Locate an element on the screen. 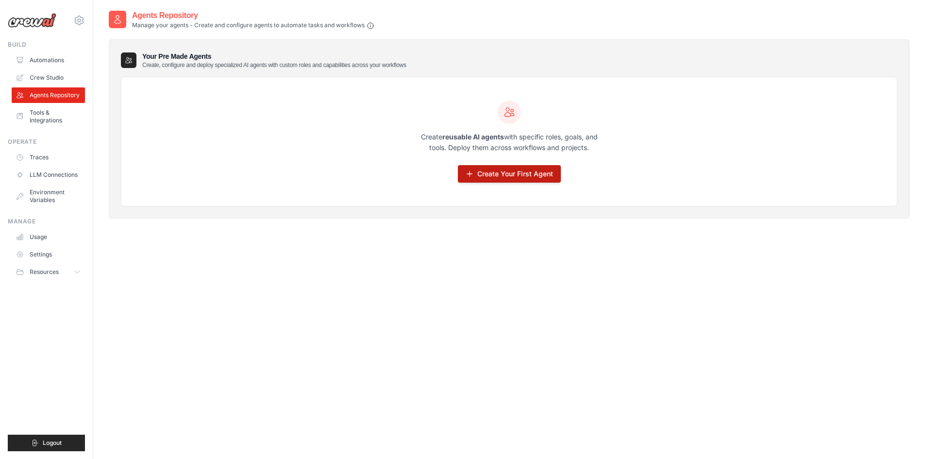 Image resolution: width=925 pixels, height=459 pixels. a: Agents Repository is located at coordinates (48, 95).